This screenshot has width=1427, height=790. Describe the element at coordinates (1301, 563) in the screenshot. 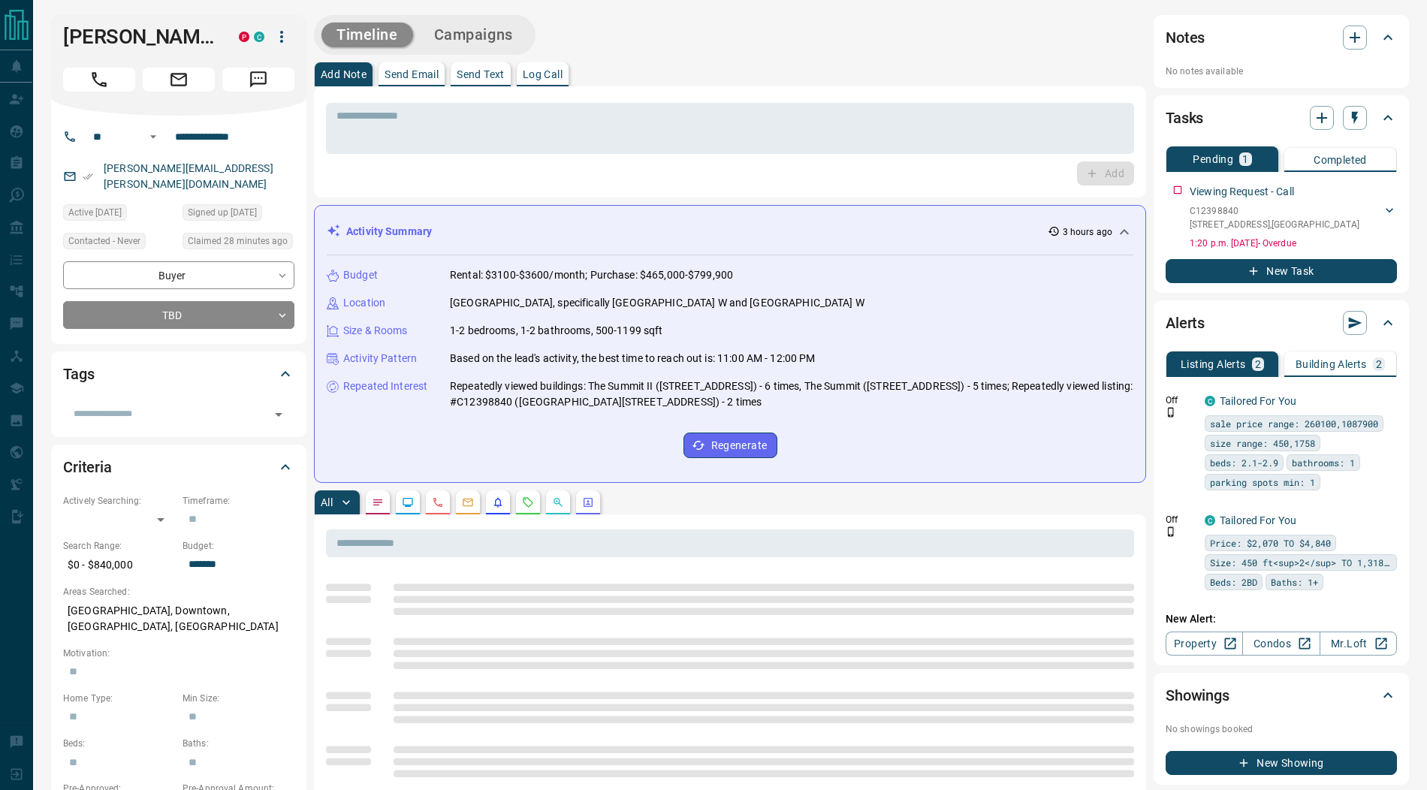

I see `span: Size: 450 ft<sup>2</sup> TO 1,318 ft<sup>2</sup>` at that location.